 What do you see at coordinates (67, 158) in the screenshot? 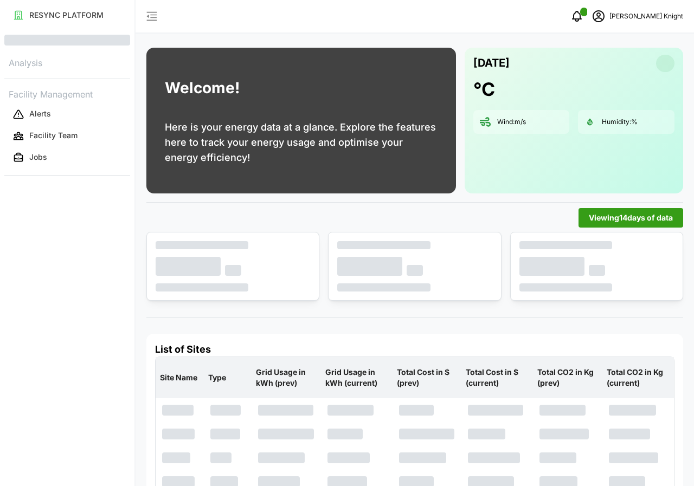
I see `a: Jobs` at bounding box center [67, 158].